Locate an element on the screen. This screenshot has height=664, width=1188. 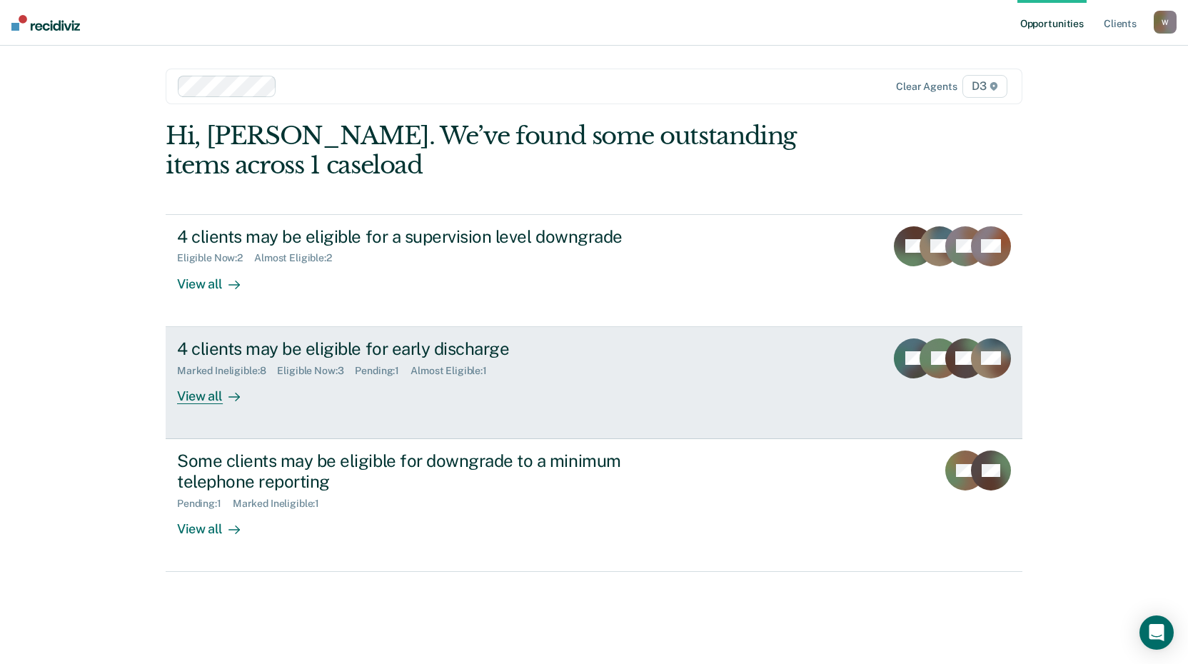
div: Eligible Now : 2 is located at coordinates (216, 258).